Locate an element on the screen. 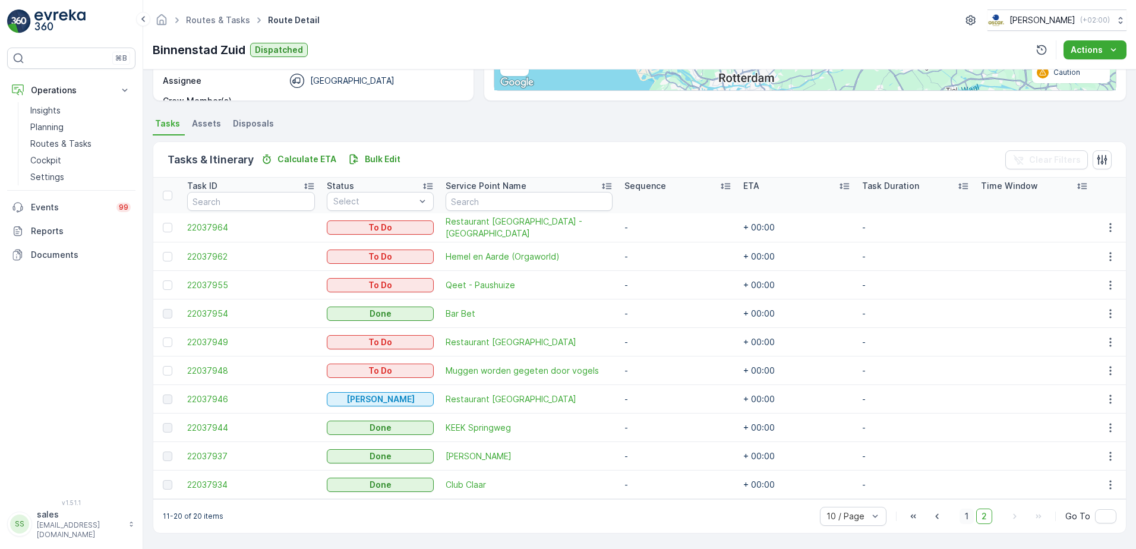 The width and height of the screenshot is (1136, 549). a: Documents is located at coordinates (71, 255).